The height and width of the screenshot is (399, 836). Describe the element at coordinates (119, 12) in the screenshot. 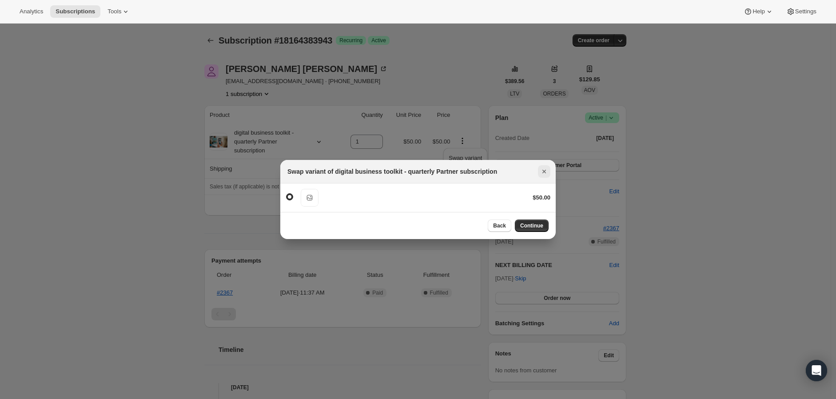

I see `button: Tools` at that location.